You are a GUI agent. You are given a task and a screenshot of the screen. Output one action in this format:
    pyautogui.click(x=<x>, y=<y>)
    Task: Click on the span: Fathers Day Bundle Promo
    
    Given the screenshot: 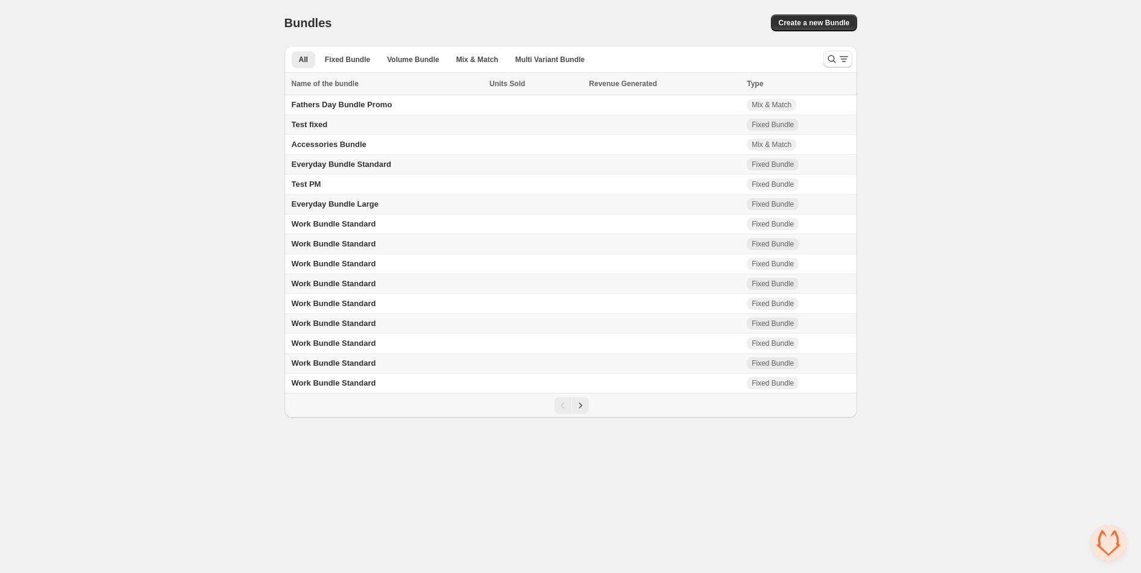 What is the action you would take?
    pyautogui.click(x=342, y=104)
    